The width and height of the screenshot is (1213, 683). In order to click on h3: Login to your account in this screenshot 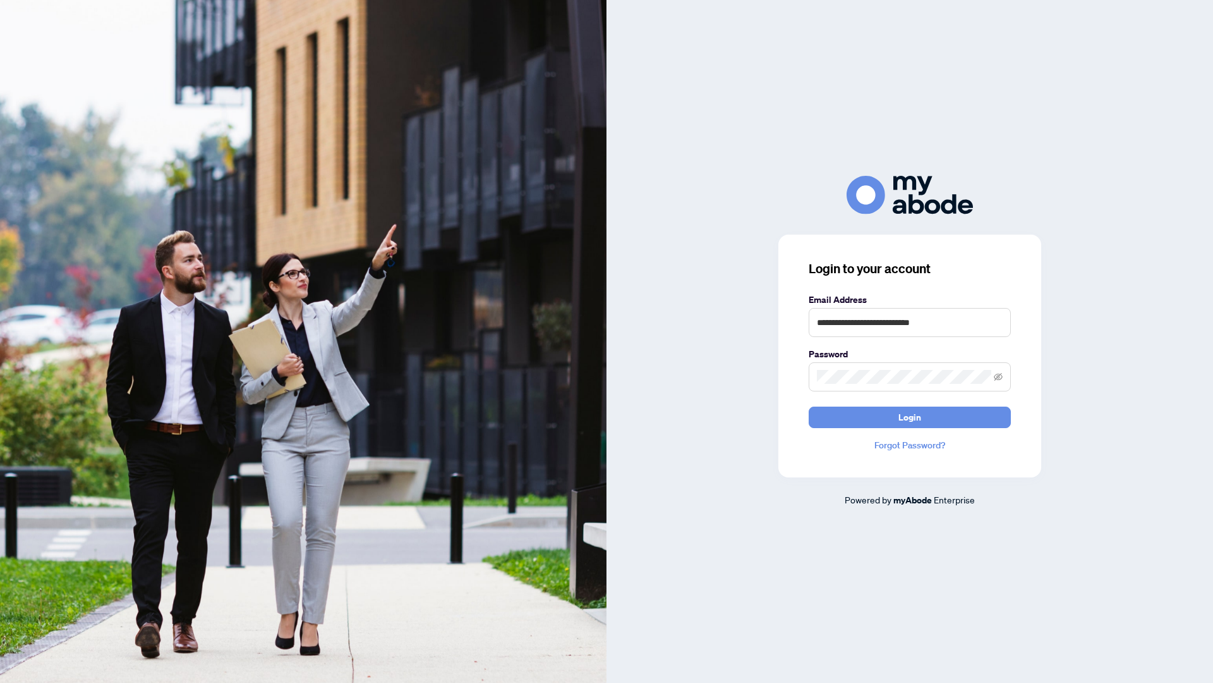, I will do `click(910, 269)`.